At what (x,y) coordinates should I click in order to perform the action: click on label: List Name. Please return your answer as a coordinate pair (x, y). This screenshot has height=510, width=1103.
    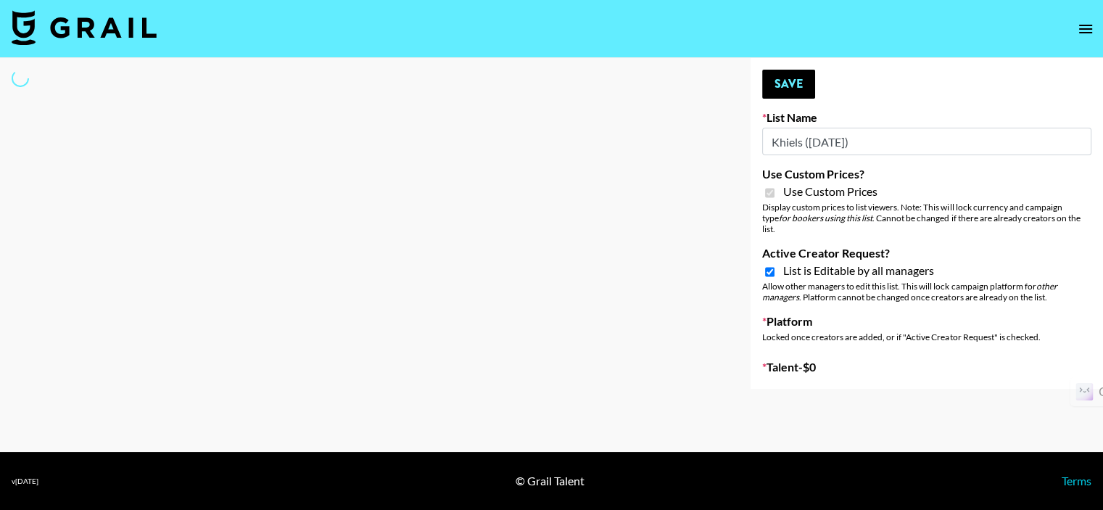
    Looking at the image, I should click on (927, 117).